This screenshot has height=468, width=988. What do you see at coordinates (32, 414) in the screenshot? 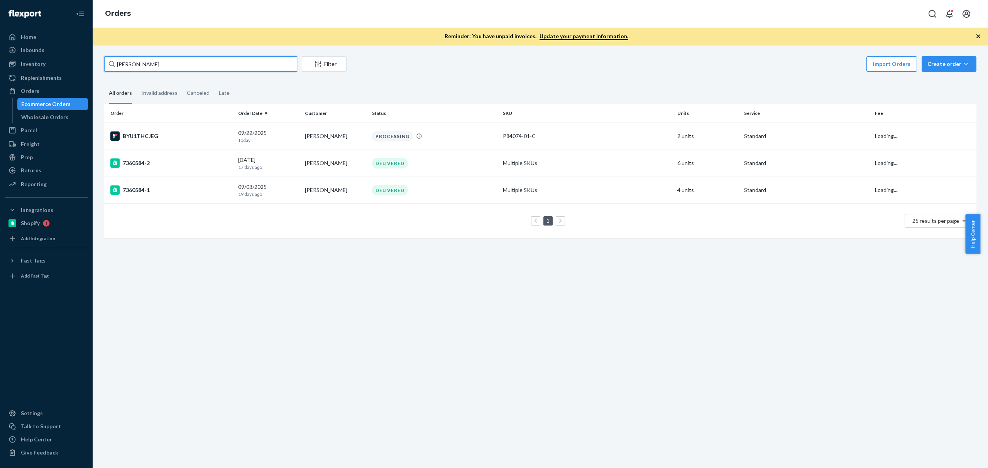
I see `div: Settings` at bounding box center [32, 414].